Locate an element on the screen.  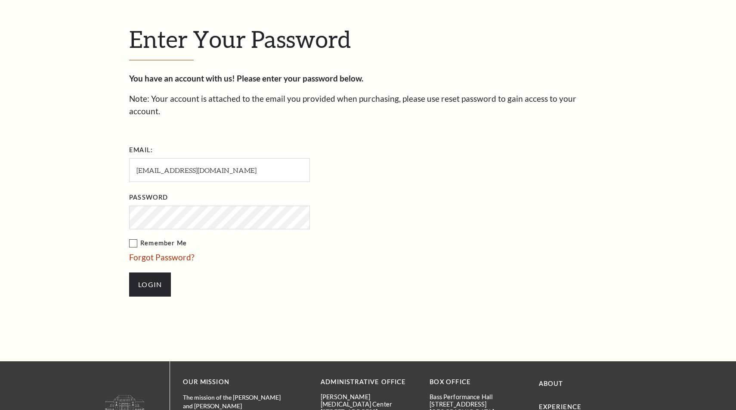
p: Note: Your account is attached to the email you provided when purchasing, please use reset passwo... is located at coordinates (368, 105).